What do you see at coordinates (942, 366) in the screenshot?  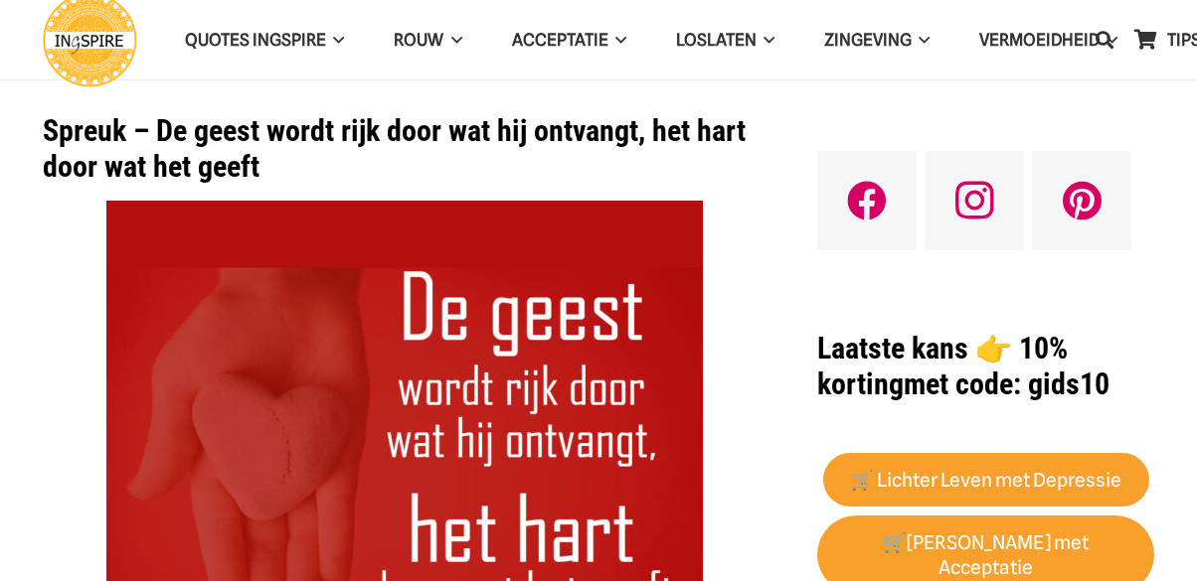 I see `strong: Laatste kans 👉 10% korting` at bounding box center [942, 366].